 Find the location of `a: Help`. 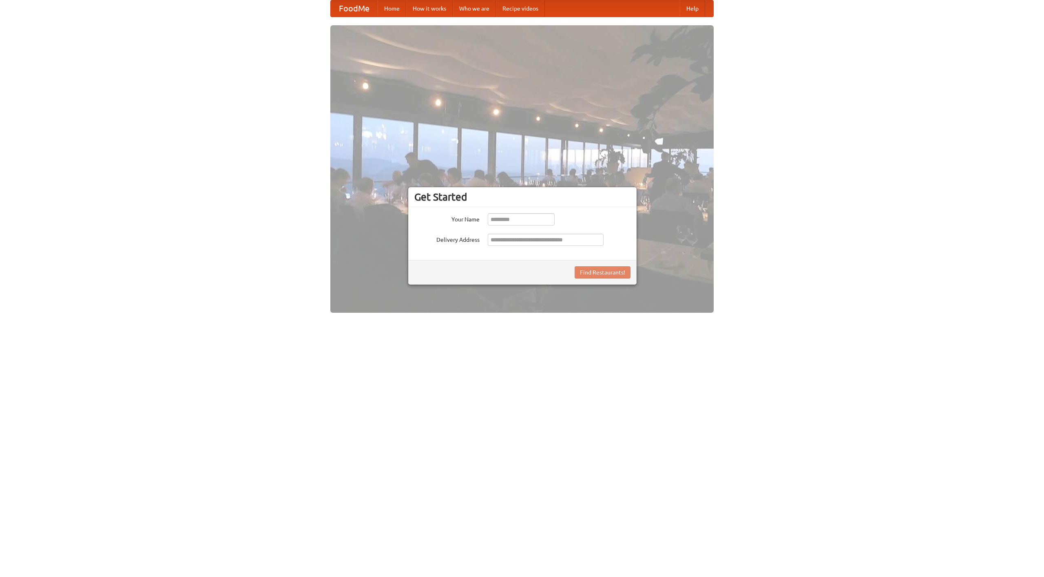

a: Help is located at coordinates (692, 9).